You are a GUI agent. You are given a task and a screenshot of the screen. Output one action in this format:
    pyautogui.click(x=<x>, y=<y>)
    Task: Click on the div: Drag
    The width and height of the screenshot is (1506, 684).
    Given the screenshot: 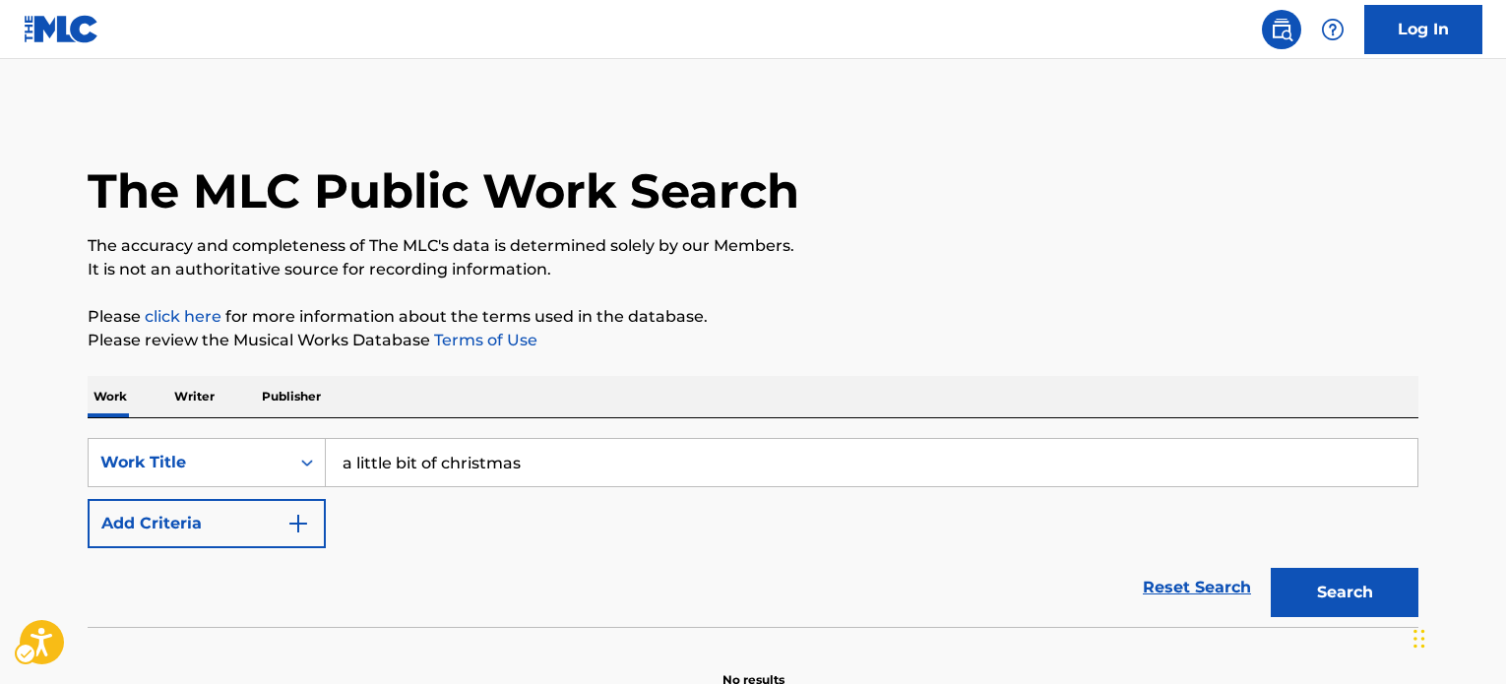 What is the action you would take?
    pyautogui.click(x=1420, y=639)
    